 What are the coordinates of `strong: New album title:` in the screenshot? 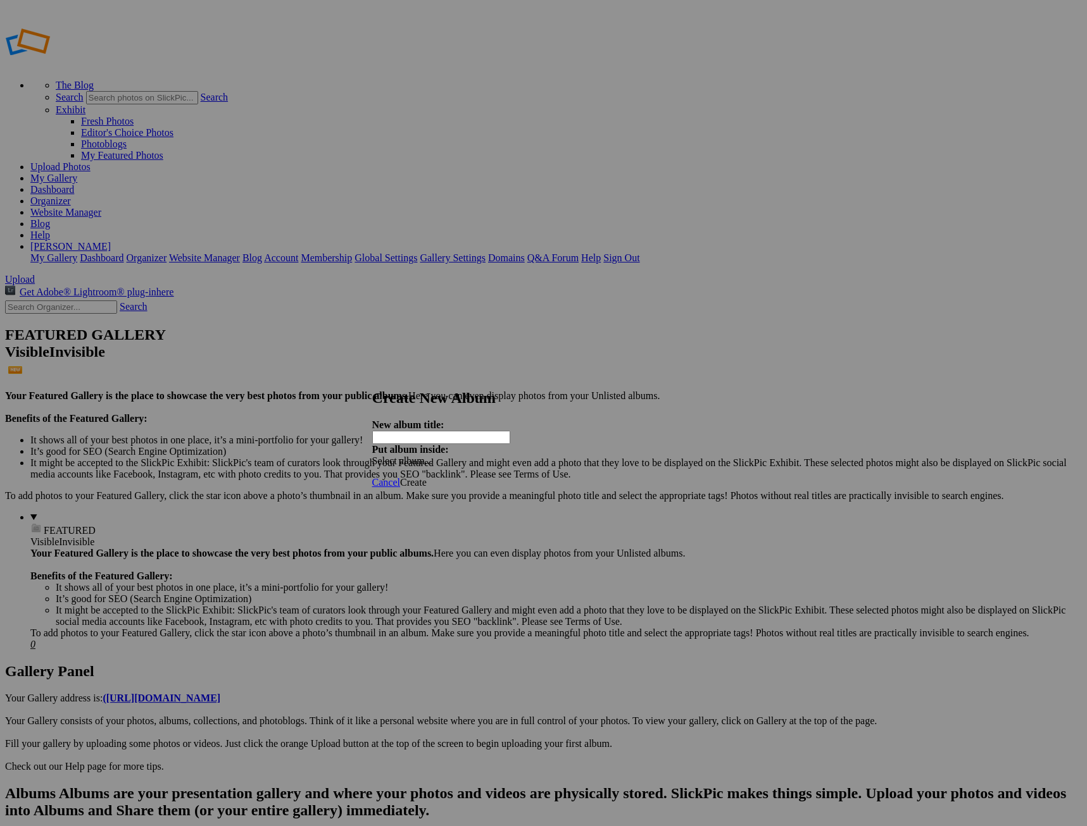 It's located at (408, 425).